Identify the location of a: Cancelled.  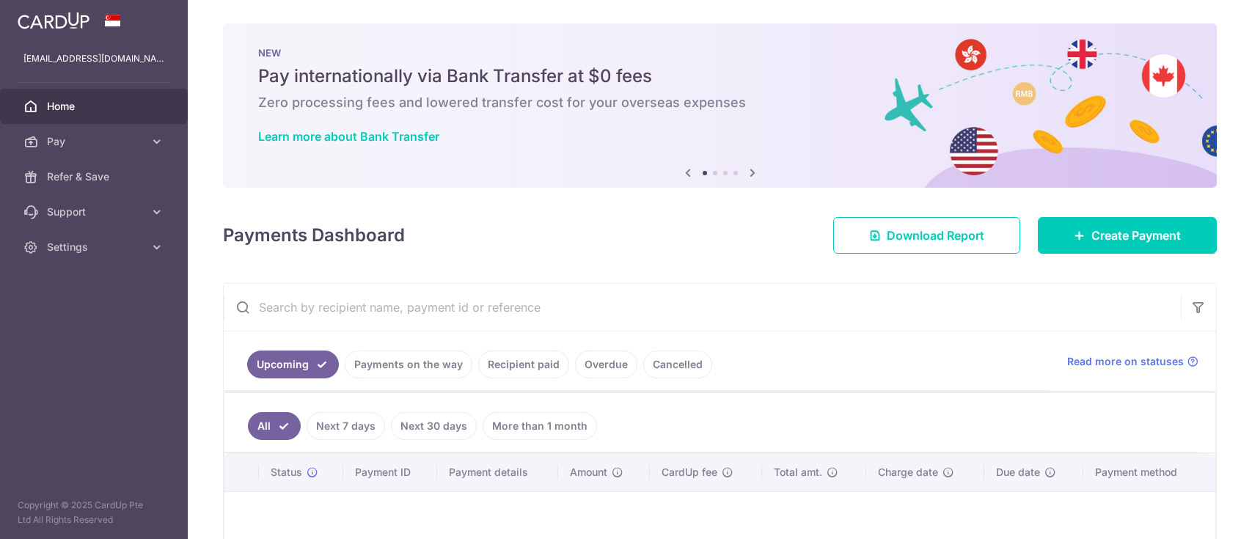
(677, 364).